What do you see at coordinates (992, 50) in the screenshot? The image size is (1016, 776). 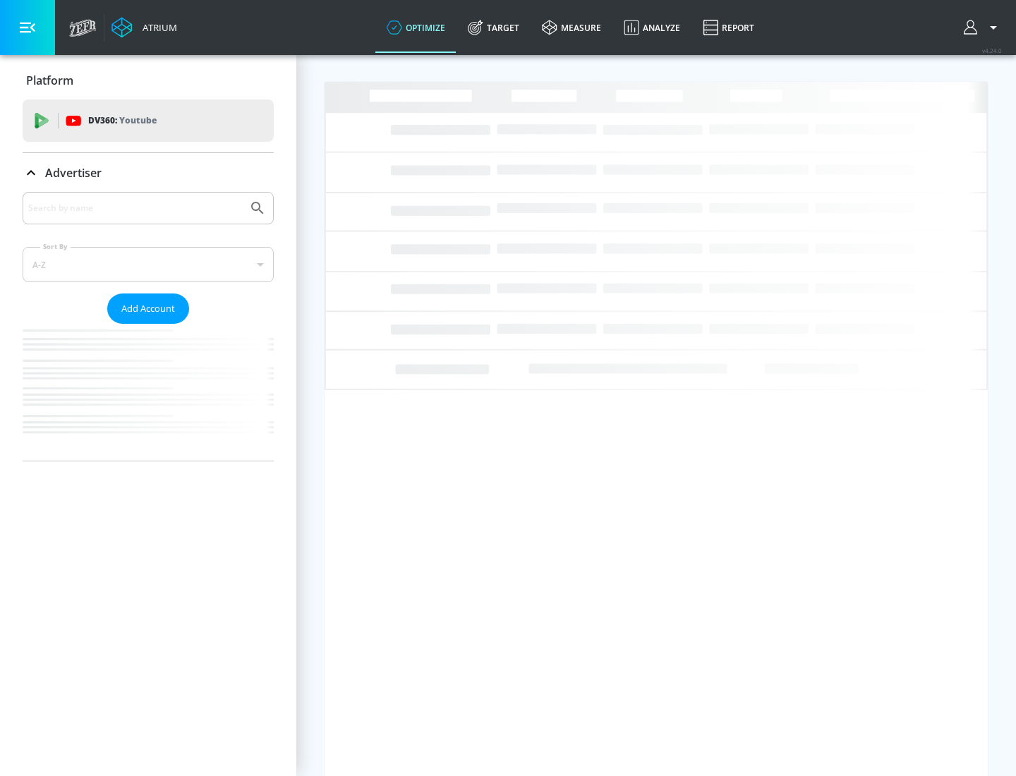 I see `span: v 4.24.0` at bounding box center [992, 50].